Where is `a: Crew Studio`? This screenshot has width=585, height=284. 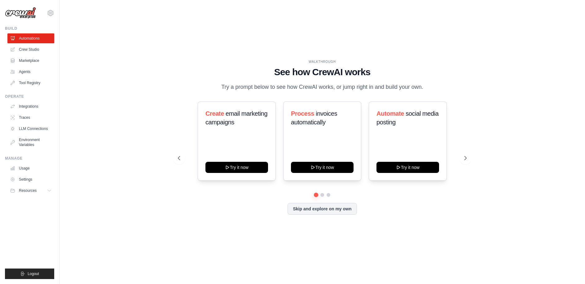
a: Crew Studio is located at coordinates (31, 50).